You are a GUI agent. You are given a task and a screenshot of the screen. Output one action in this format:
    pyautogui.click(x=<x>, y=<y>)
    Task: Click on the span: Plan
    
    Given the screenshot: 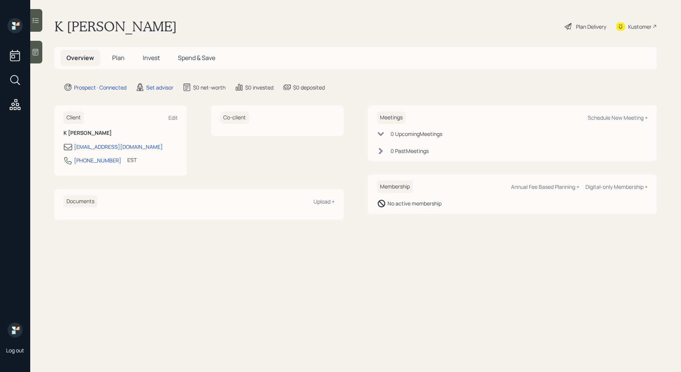 What is the action you would take?
    pyautogui.click(x=118, y=58)
    